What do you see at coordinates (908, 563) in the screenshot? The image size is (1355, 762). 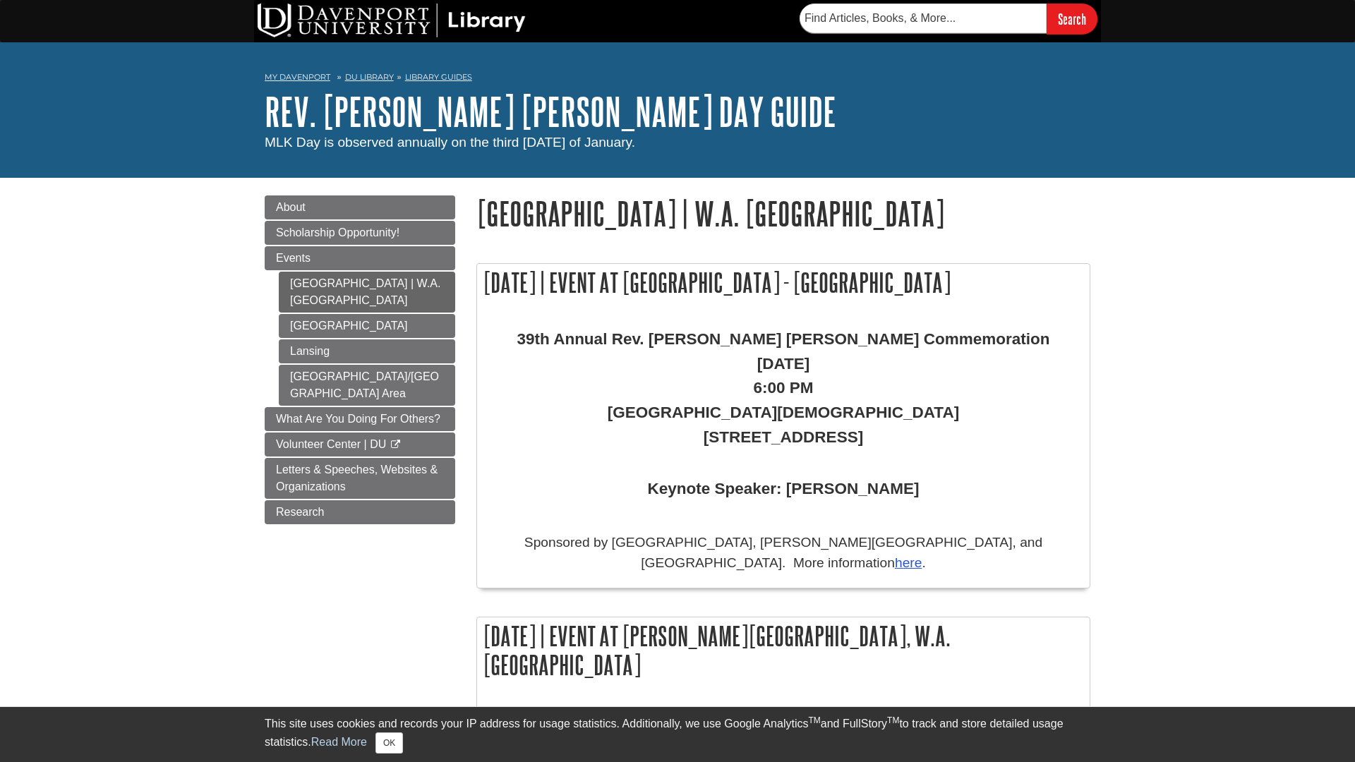 I see `a: here` at bounding box center [908, 563].